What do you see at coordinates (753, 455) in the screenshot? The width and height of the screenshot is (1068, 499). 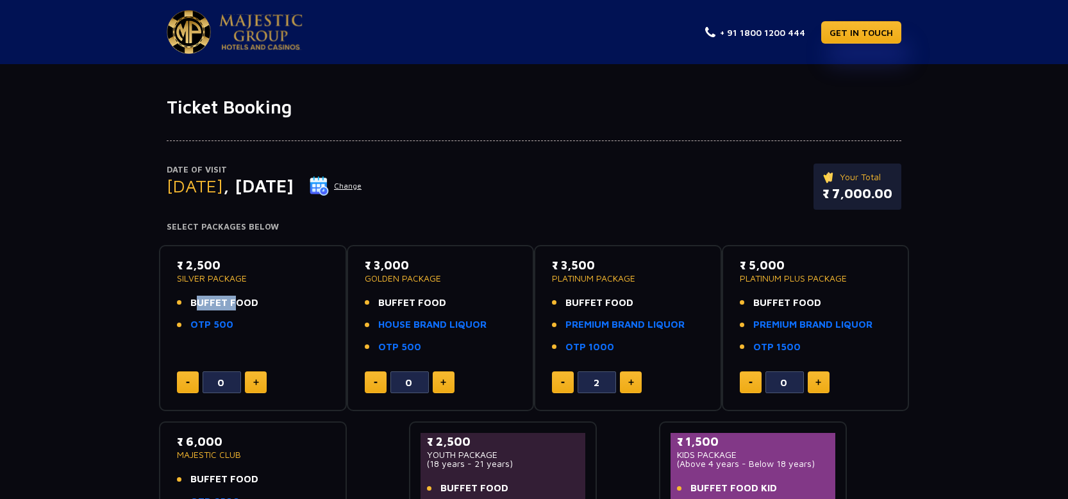 I see `p: KIDS PACKAGE` at bounding box center [753, 455].